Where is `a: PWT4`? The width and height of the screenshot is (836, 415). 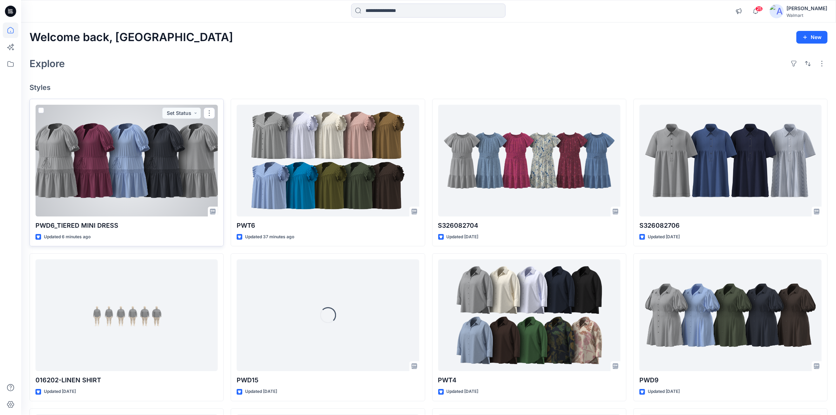
a: PWT4 is located at coordinates (529, 315).